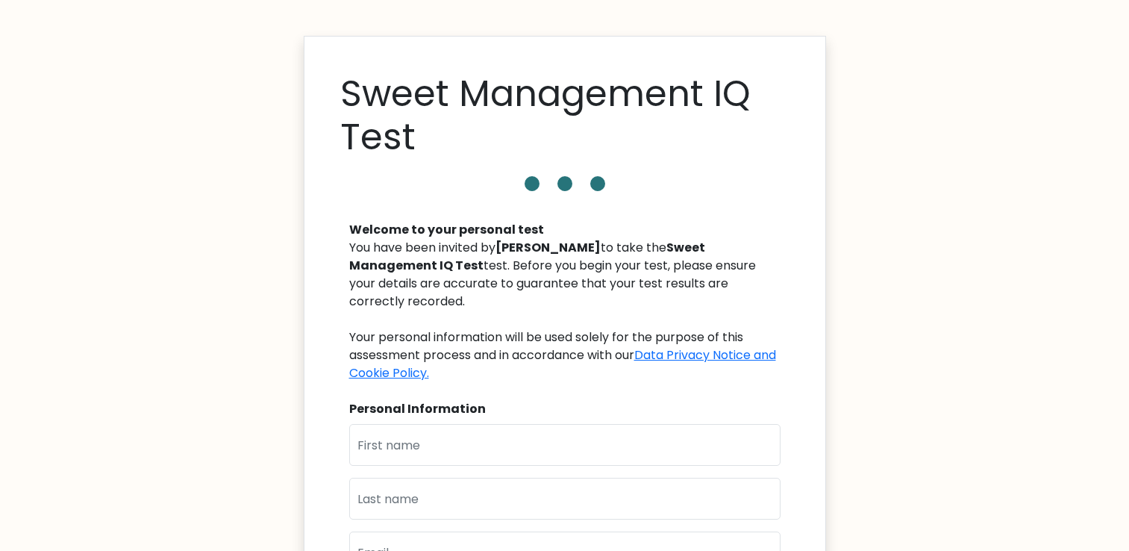  I want to click on div: You have been invited by to take the test. Before you begin your test, please ensure your details..., so click(565, 311).